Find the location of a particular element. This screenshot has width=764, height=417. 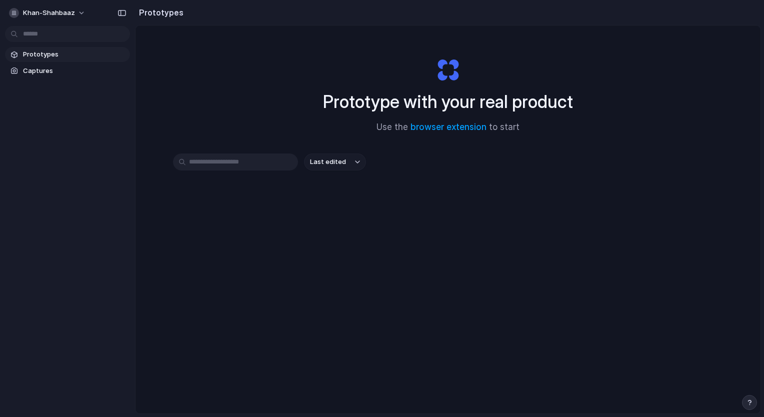

h1: Prototype with your real product is located at coordinates (448, 101).